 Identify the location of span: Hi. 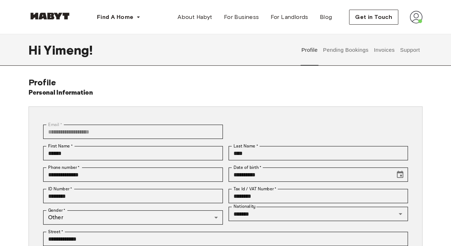
(36, 50).